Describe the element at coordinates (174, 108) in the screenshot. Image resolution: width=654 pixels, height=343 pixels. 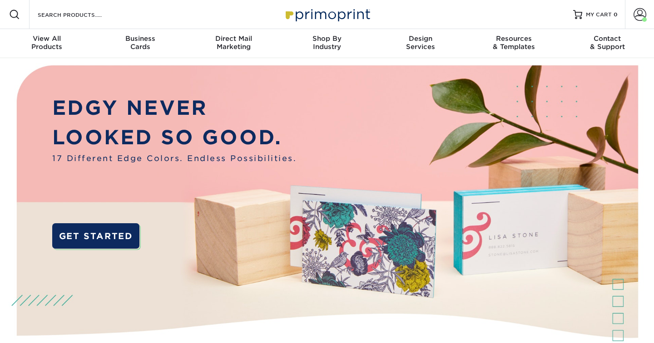
I see `p: EDGY NEVER` at that location.